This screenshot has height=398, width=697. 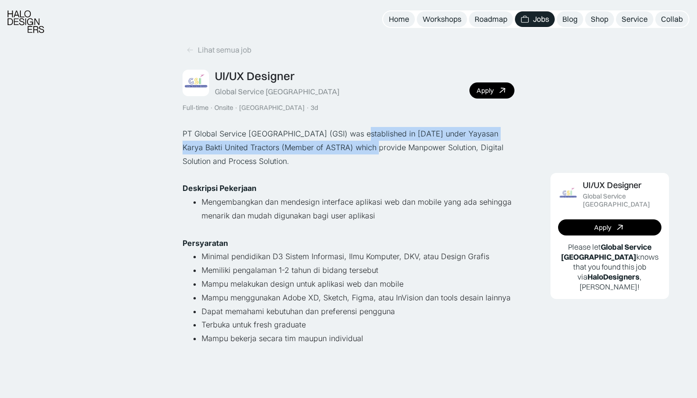 I want to click on li: Minimal pendidikan D3 Sistem Informasi, Ilmu Komputer, DKV, atau Design Grafis, so click(x=358, y=256).